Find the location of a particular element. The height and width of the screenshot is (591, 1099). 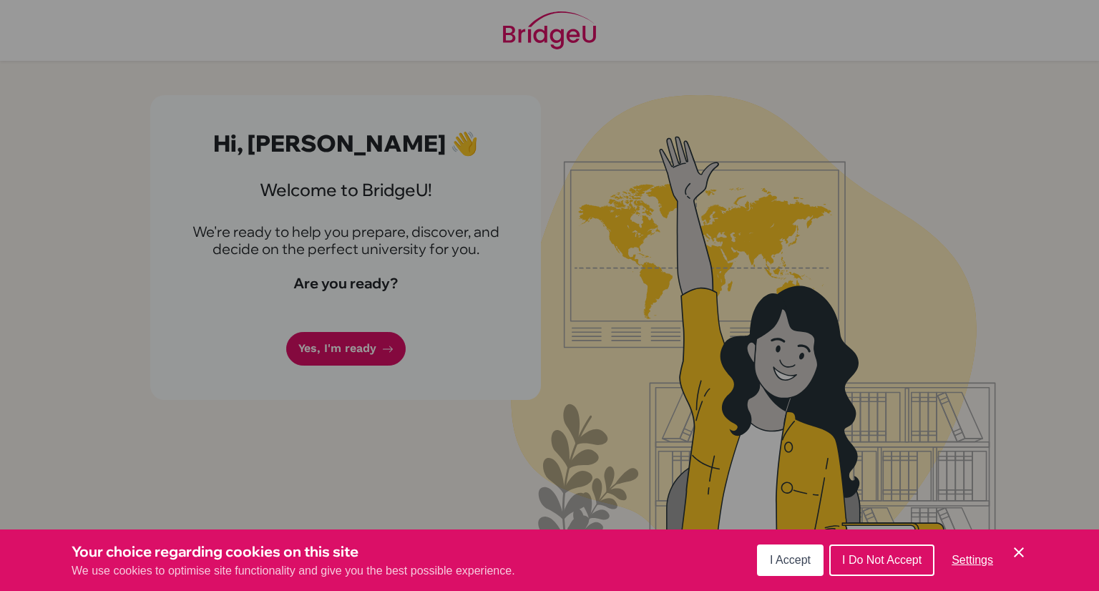

p: We use cookies to optimise site functionality and give you the best possible experience. is located at coordinates (293, 571).